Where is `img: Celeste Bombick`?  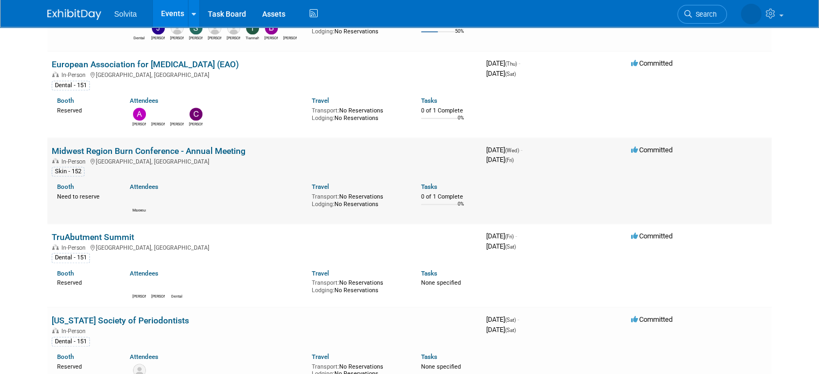
img: Celeste Bombick is located at coordinates (290, 28).